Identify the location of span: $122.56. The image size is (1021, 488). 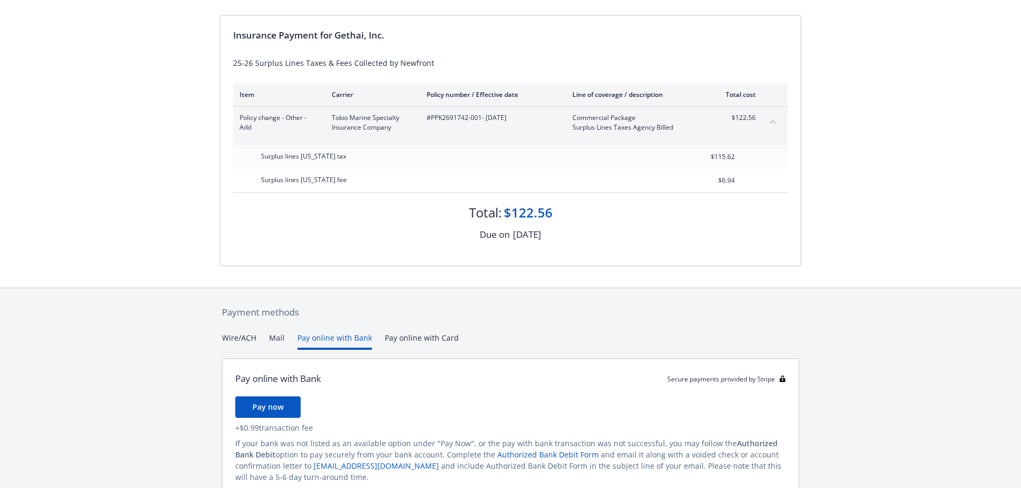
(735, 118).